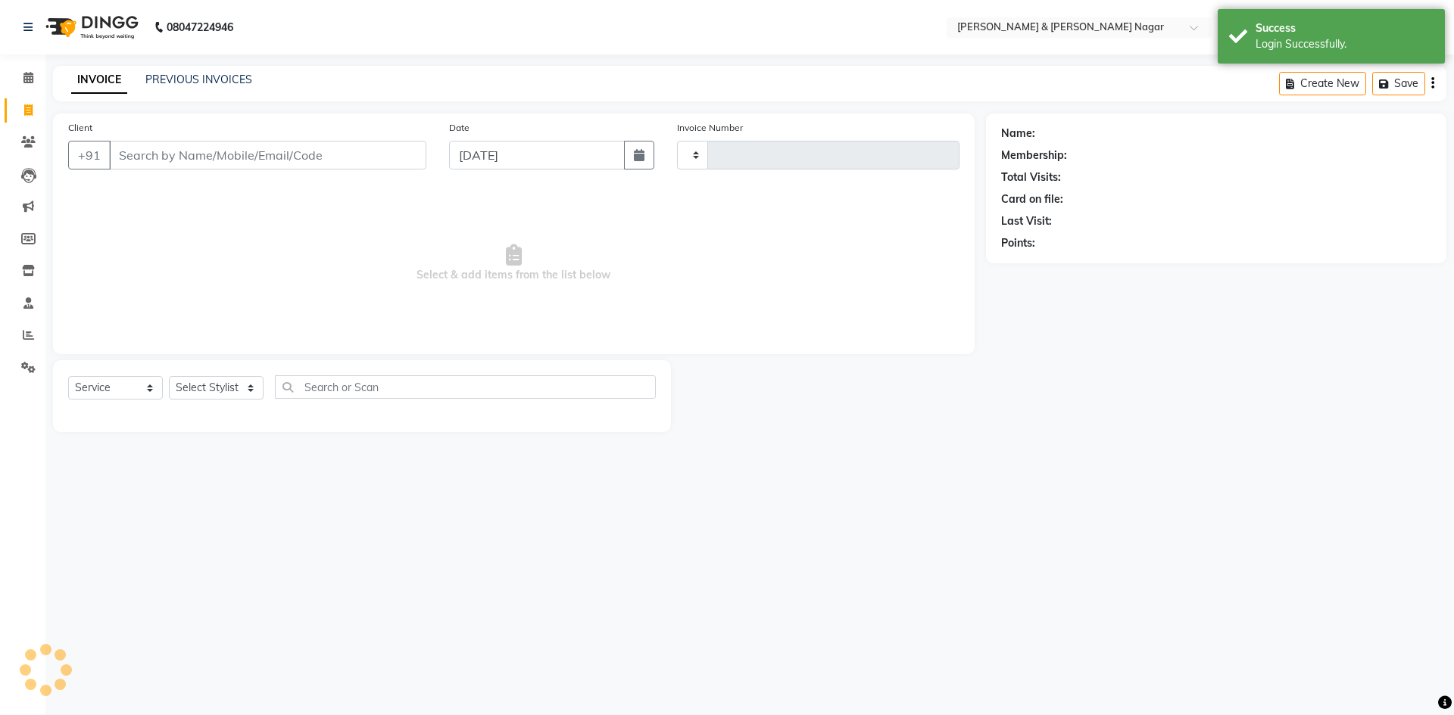 Image resolution: width=1454 pixels, height=715 pixels. Describe the element at coordinates (267, 155) in the screenshot. I see `input: Search by Name/Mobile/Email/Code` at that location.